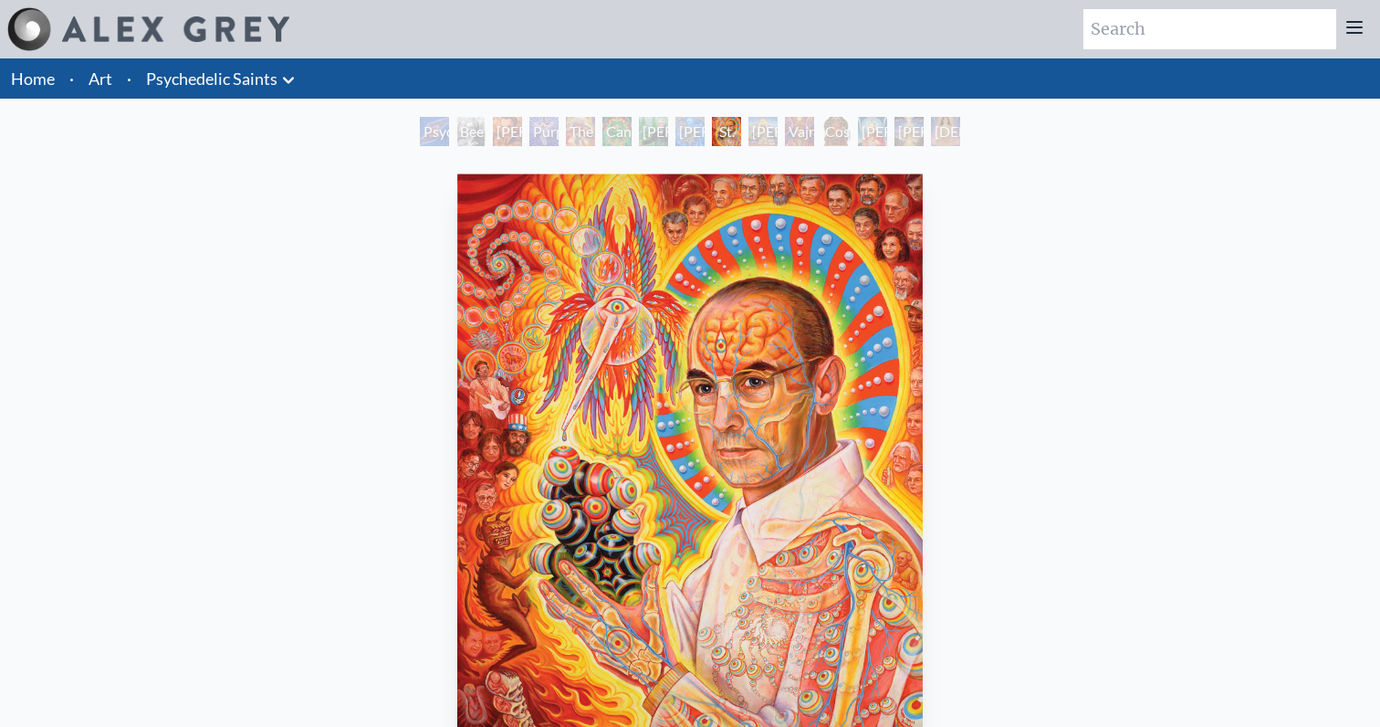 This screenshot has height=727, width=1380. What do you see at coordinates (33, 78) in the screenshot?
I see `a: Home` at bounding box center [33, 78].